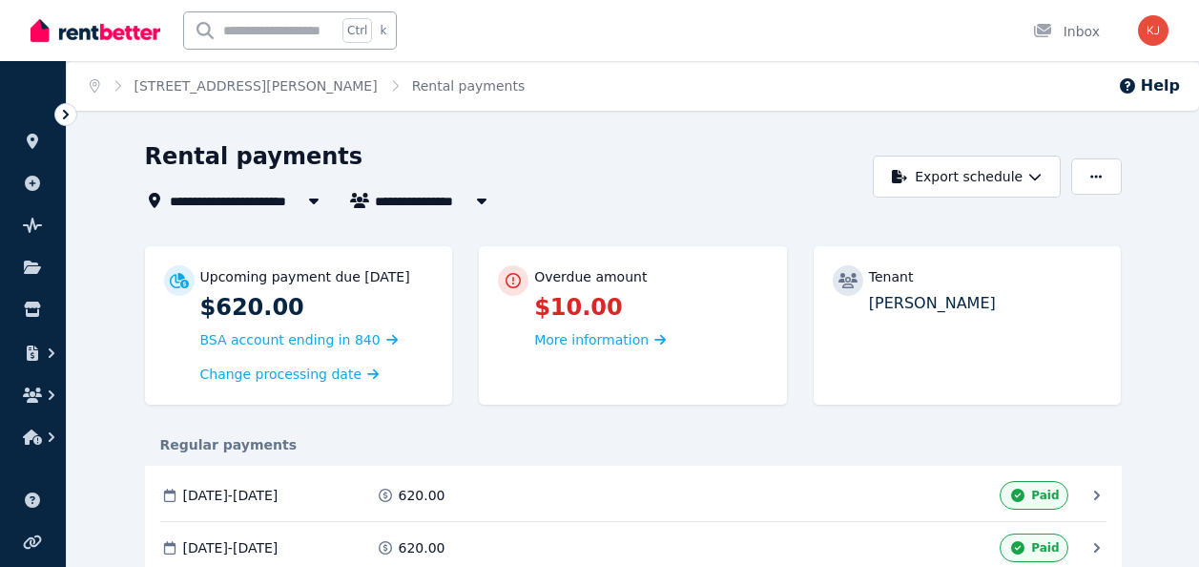 The height and width of the screenshot is (567, 1199). I want to click on span: Rental payments, so click(469, 86).